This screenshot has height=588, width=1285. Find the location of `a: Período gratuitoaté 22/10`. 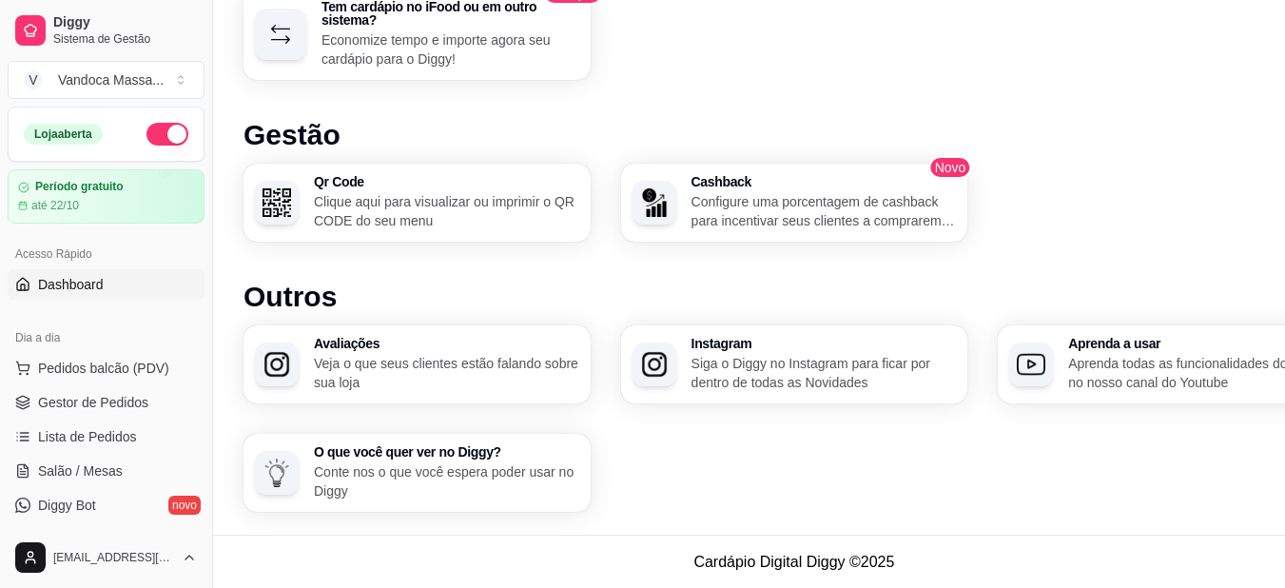

a: Período gratuitoaté 22/10 is located at coordinates (106, 196).